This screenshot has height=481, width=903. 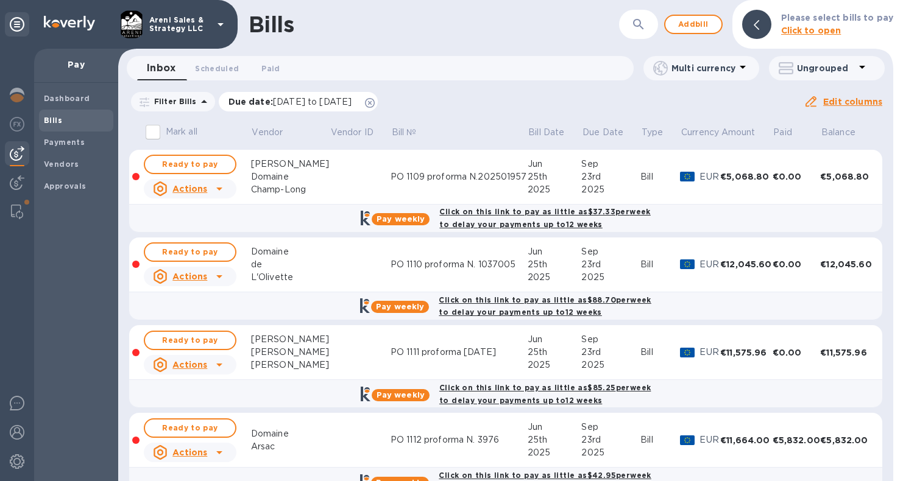 What do you see at coordinates (65, 186) in the screenshot?
I see `b: Approvals` at bounding box center [65, 186].